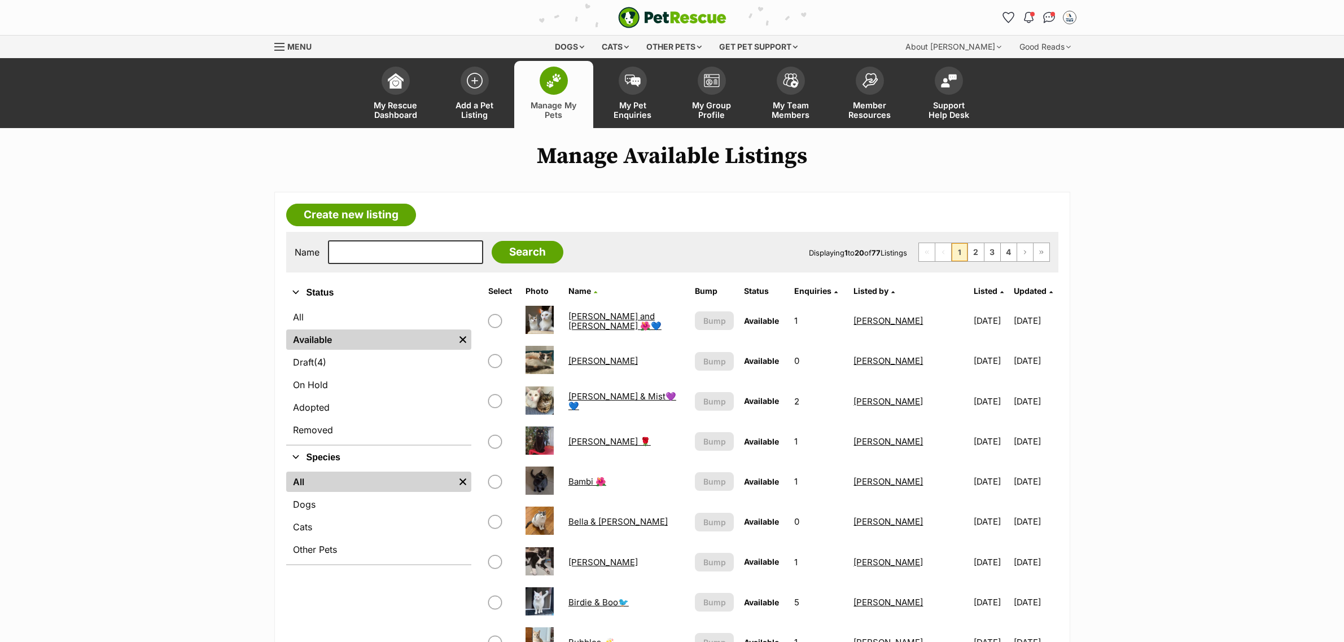  Describe the element at coordinates (1009, 252) in the screenshot. I see `a: Page 4` at that location.